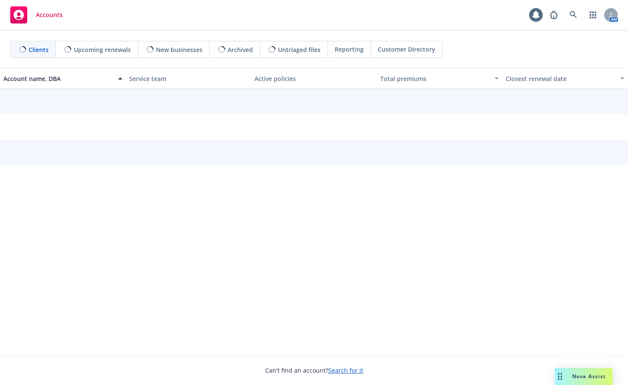 The height and width of the screenshot is (385, 628). I want to click on button: Total premiums, so click(440, 78).